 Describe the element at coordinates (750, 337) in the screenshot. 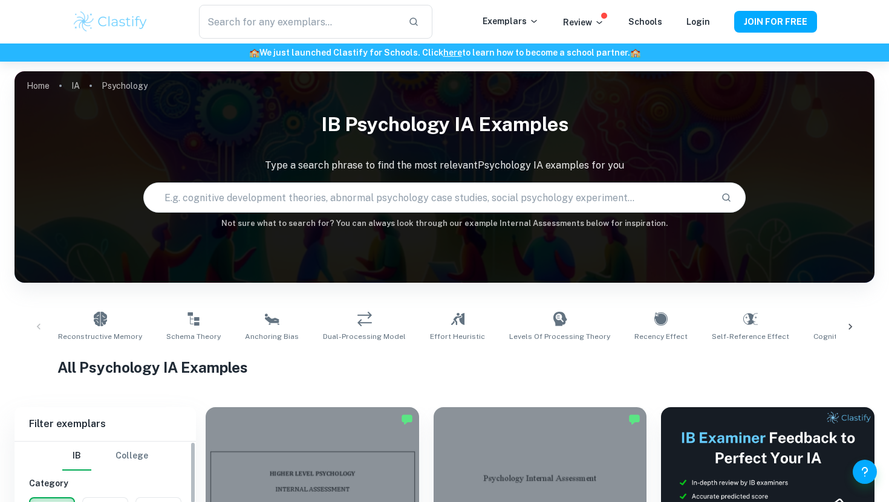

I see `span: Self-Reference Effect` at that location.